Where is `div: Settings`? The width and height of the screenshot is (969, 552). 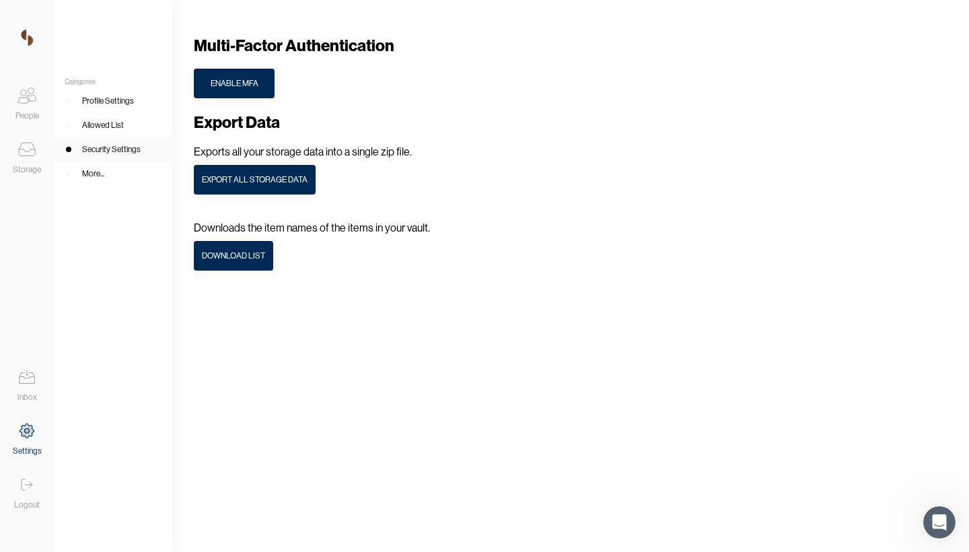 div: Settings is located at coordinates (27, 451).